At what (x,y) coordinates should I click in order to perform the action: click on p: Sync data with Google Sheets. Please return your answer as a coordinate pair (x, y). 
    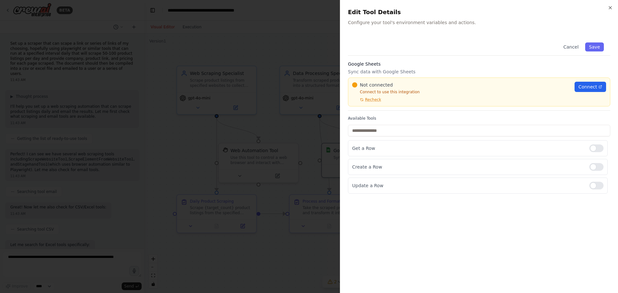
    Looking at the image, I should click on (479, 72).